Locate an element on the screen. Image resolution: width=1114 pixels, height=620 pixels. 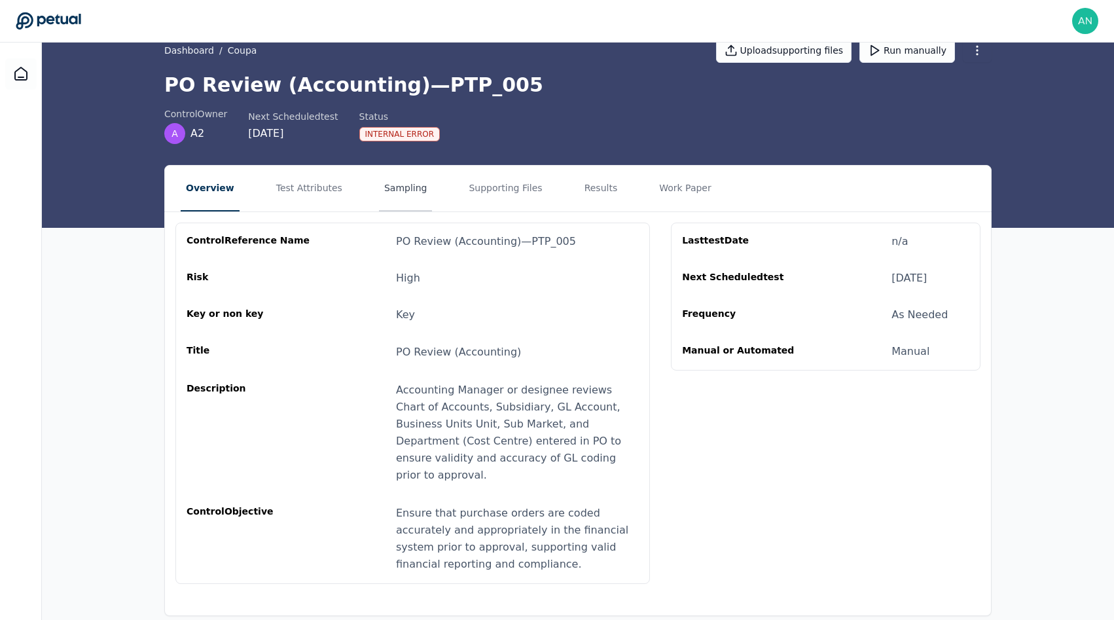
span: A is located at coordinates (175, 134).